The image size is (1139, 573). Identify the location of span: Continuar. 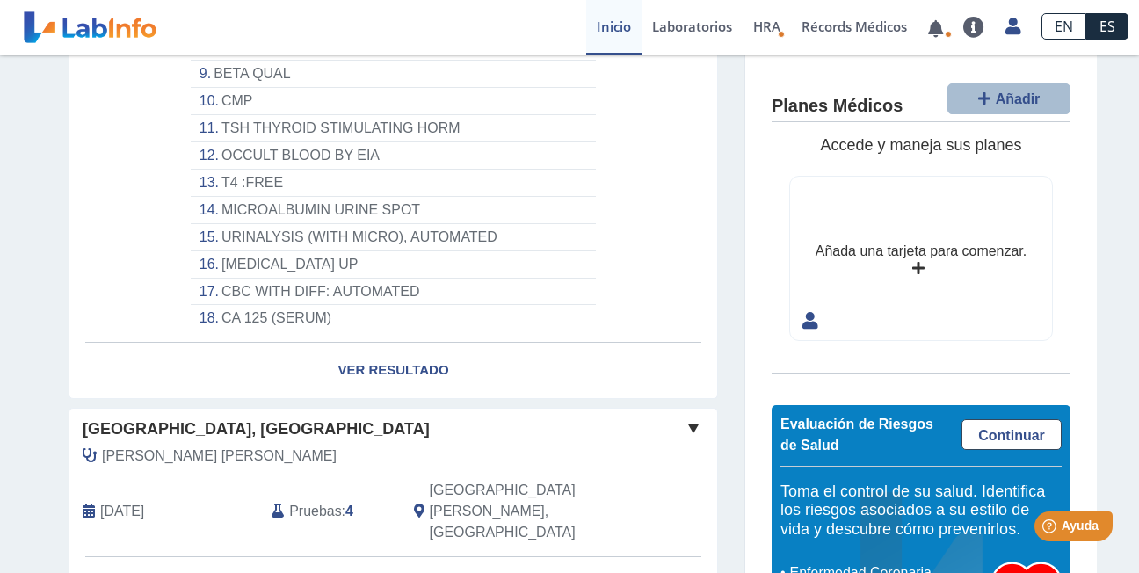
(1011, 435).